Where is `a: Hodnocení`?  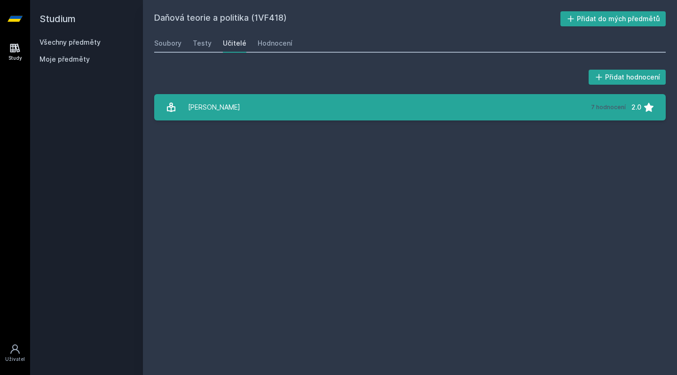
a: Hodnocení is located at coordinates (275, 43).